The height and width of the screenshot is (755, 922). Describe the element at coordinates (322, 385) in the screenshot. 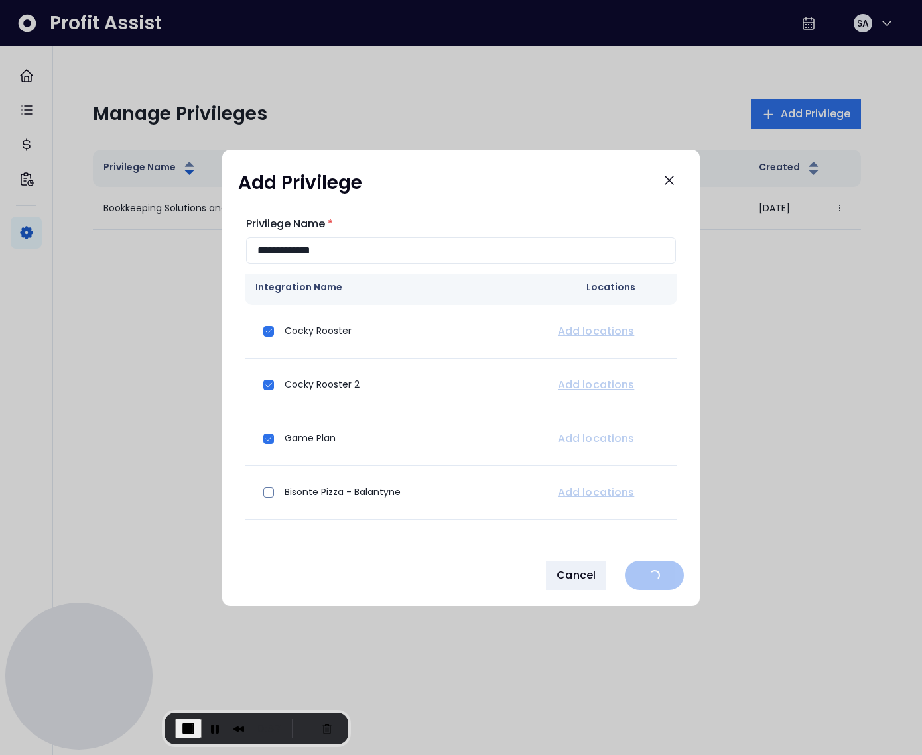

I see `p: Cocky Rooster 2` at that location.